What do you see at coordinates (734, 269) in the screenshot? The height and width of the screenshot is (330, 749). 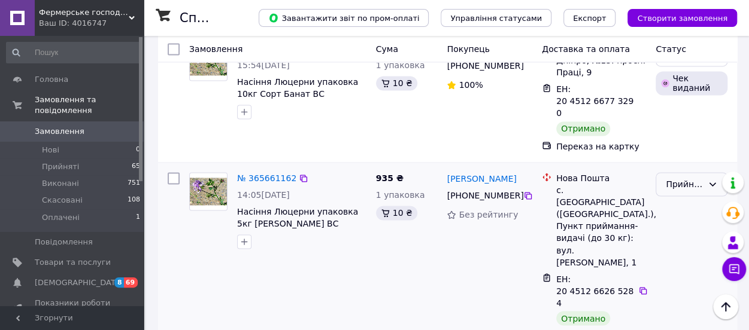 I see `button: Чат з покупцем` at bounding box center [734, 269].